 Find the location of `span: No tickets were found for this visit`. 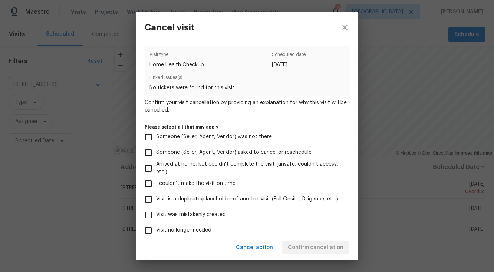

span: No tickets were found for this visit is located at coordinates (247, 88).